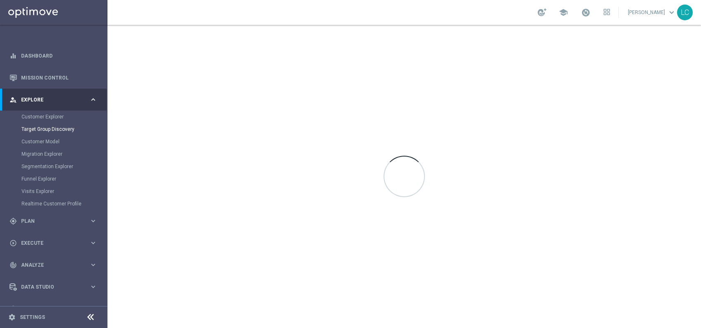  I want to click on a: Funnel Explorer, so click(54, 179).